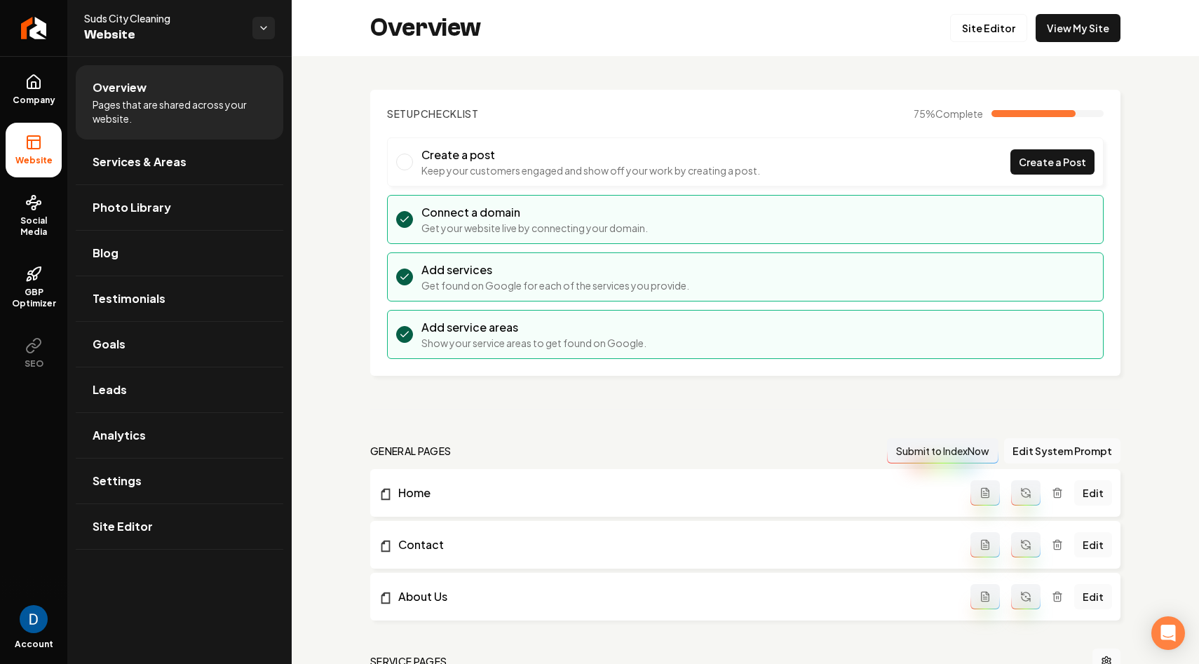 Image resolution: width=1199 pixels, height=664 pixels. Describe the element at coordinates (34, 100) in the screenshot. I see `span: Company` at that location.